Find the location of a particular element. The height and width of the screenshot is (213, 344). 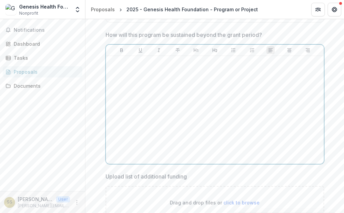

div: Sarah Schore is located at coordinates (10, 202).